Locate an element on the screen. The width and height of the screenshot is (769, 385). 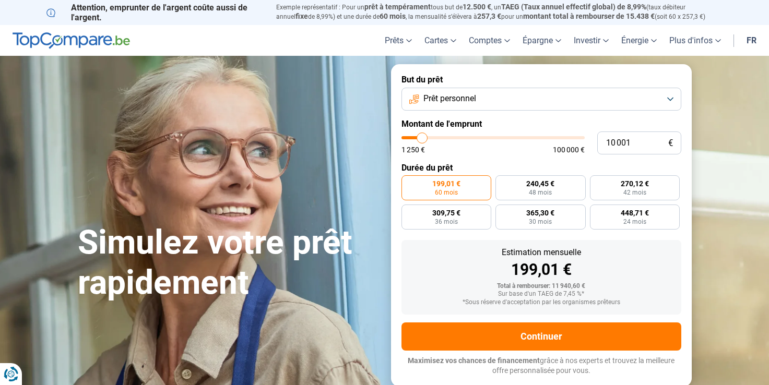
span: 42 mois is located at coordinates (635, 193).